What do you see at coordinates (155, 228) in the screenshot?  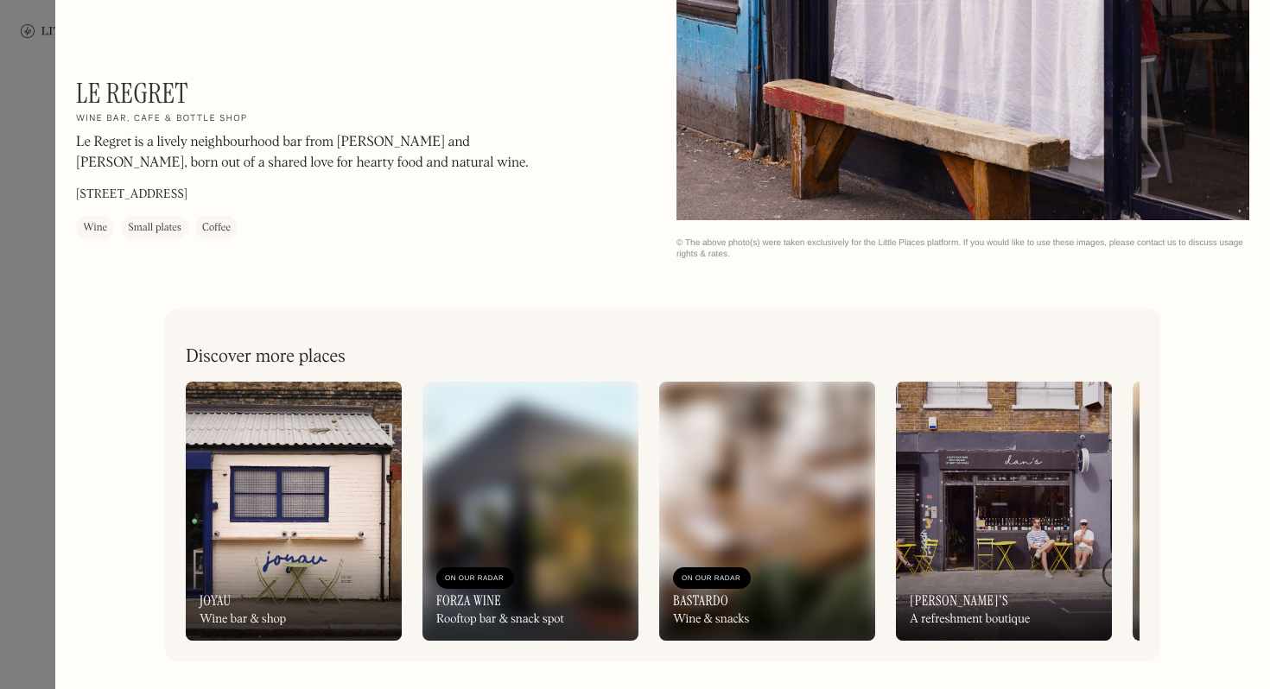 I see `div: Small plates` at bounding box center [155, 228].